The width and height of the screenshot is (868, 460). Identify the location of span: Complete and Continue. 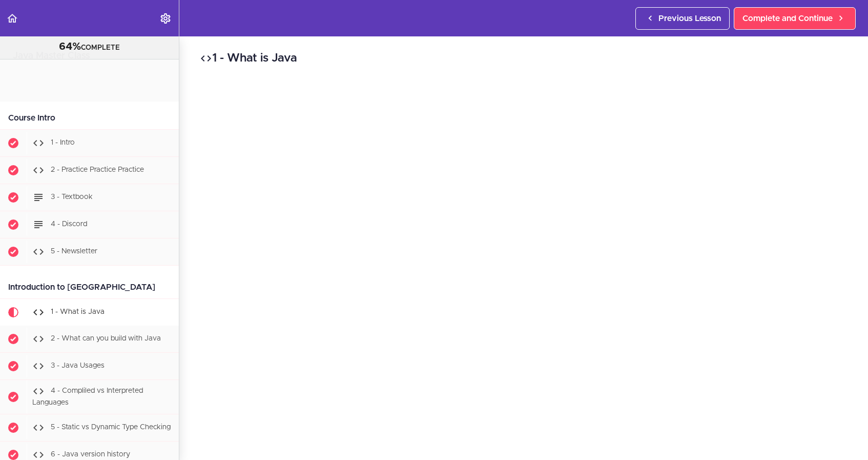
(788, 18).